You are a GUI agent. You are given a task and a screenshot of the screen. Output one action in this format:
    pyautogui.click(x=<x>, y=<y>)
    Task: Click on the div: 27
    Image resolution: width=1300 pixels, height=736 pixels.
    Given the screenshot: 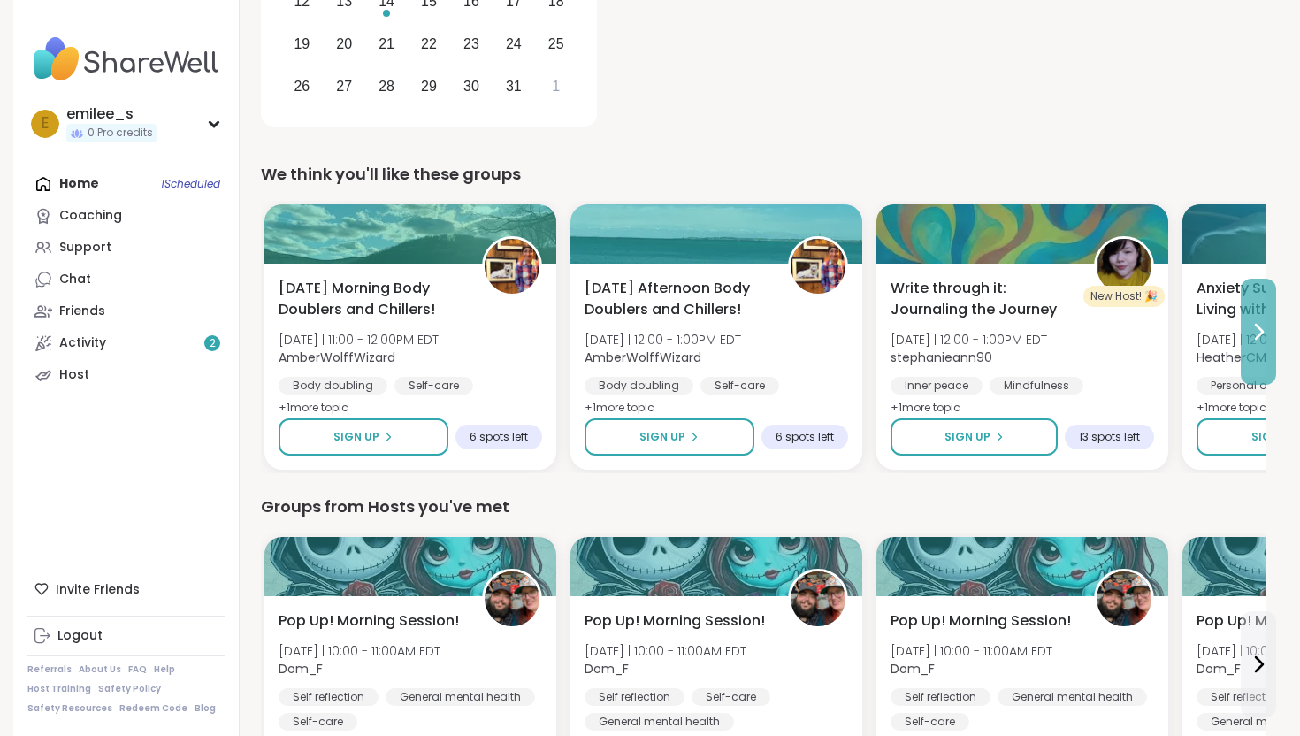 What is the action you would take?
    pyautogui.click(x=344, y=86)
    